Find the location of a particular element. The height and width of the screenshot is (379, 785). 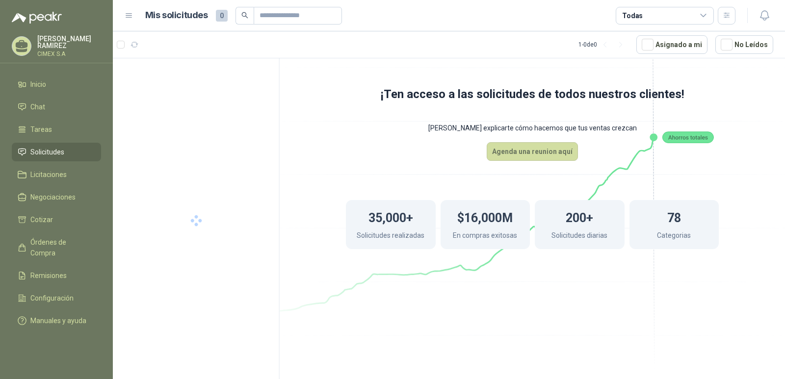

span: Inicio is located at coordinates (38, 84).